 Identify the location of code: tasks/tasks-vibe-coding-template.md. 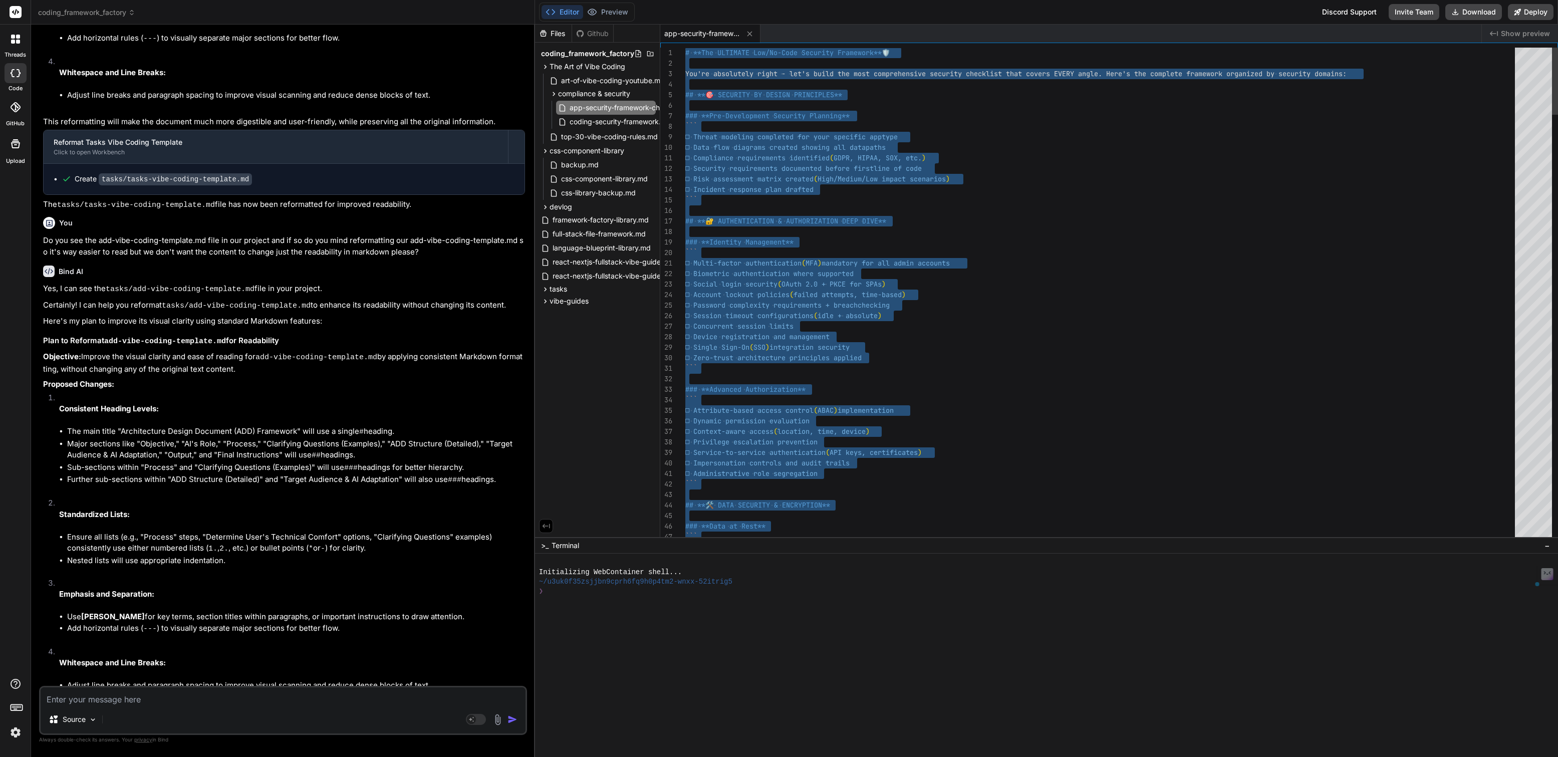
(175, 179).